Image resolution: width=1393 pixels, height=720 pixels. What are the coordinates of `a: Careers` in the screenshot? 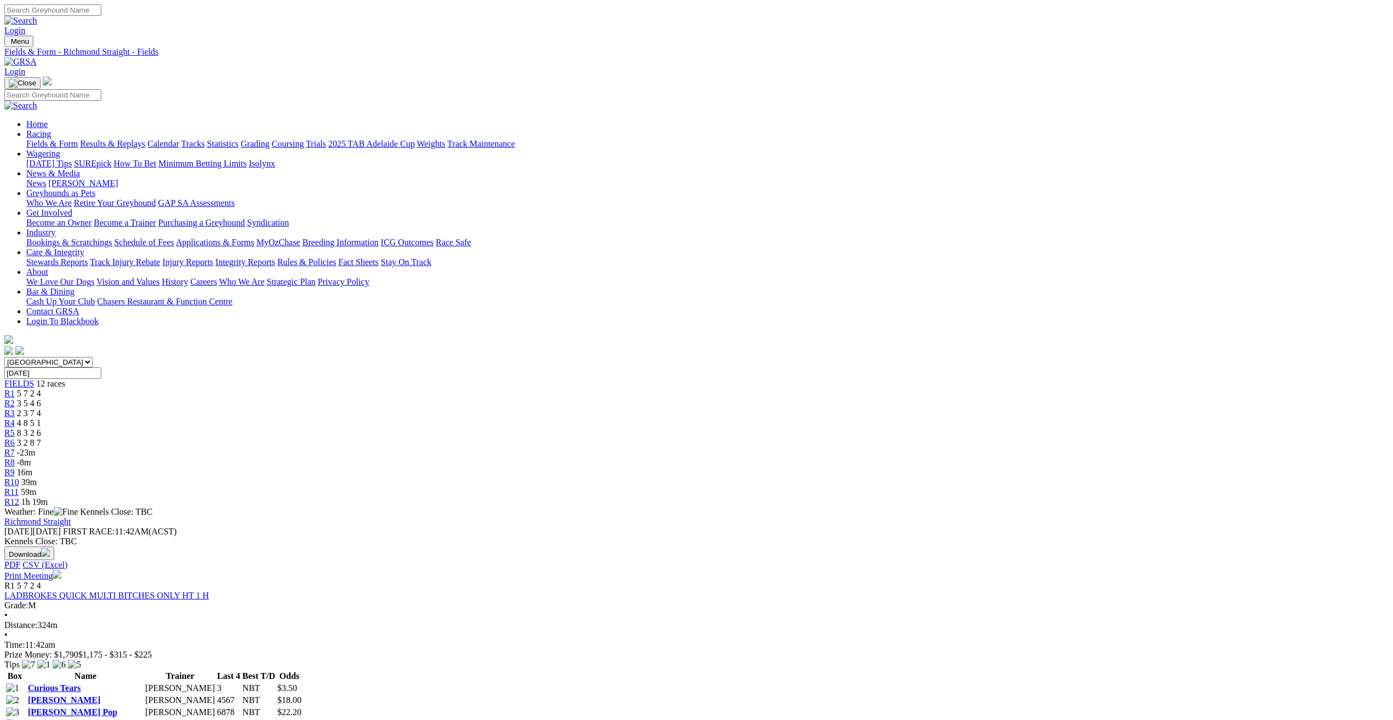 It's located at (203, 281).